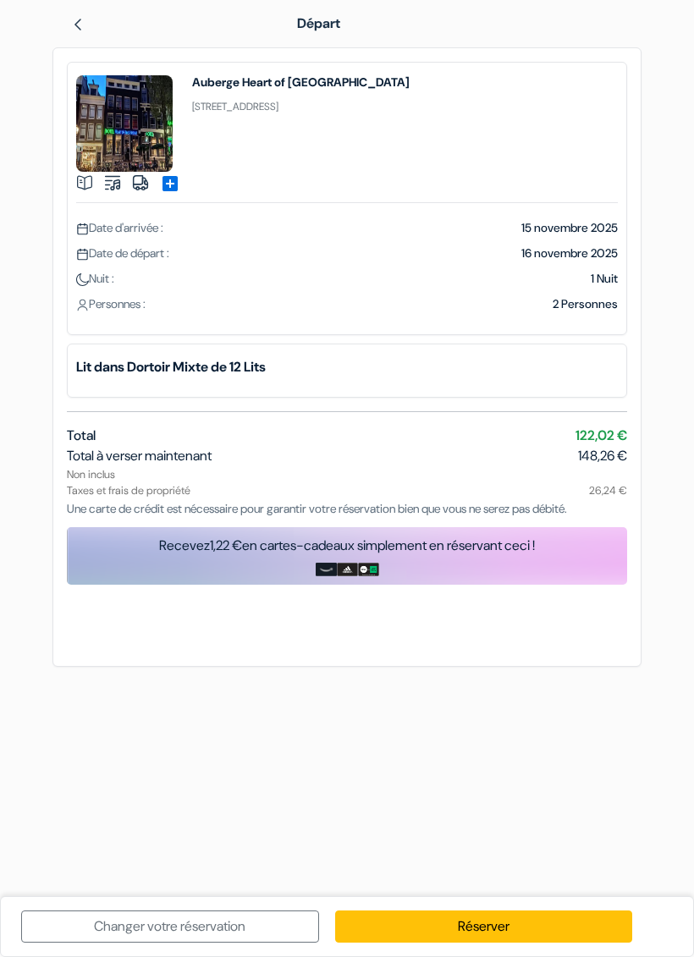  What do you see at coordinates (603, 456) in the screenshot?
I see `span: 148,26 €` at bounding box center [603, 456].